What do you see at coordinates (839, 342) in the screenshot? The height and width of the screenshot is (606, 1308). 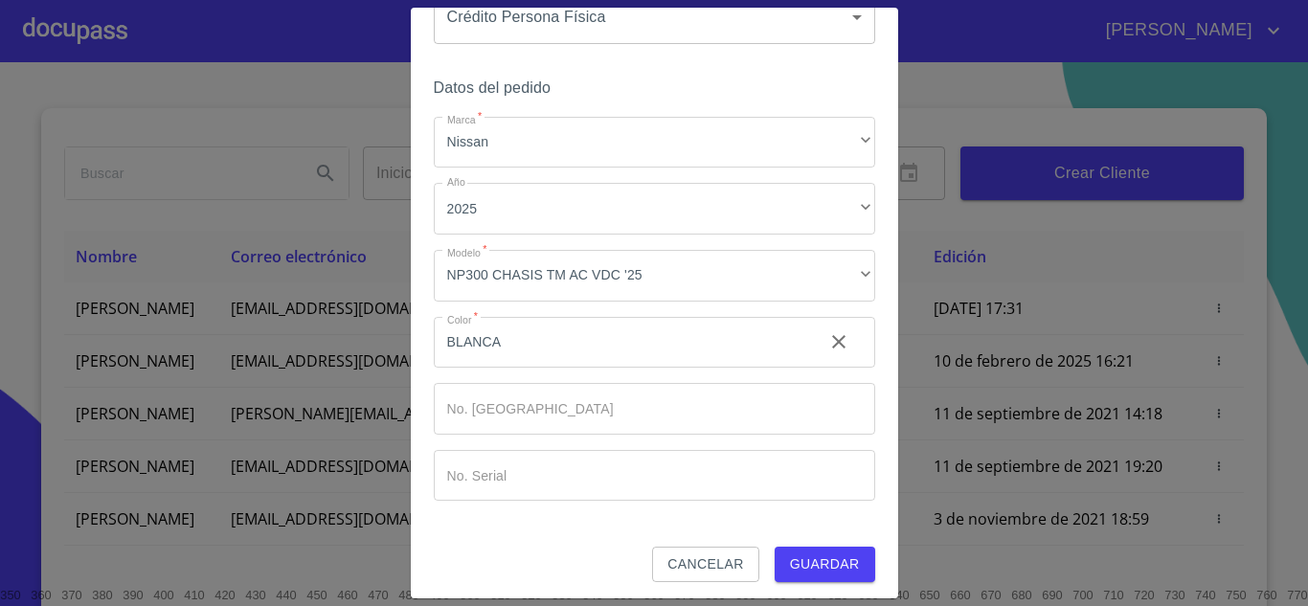 I see `button: clear input` at bounding box center [839, 342].